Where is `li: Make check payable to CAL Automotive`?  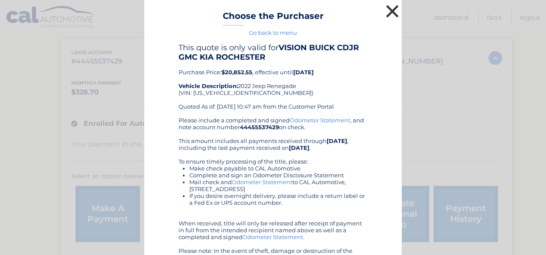 li: Make check payable to CAL Automotive is located at coordinates (278, 168).